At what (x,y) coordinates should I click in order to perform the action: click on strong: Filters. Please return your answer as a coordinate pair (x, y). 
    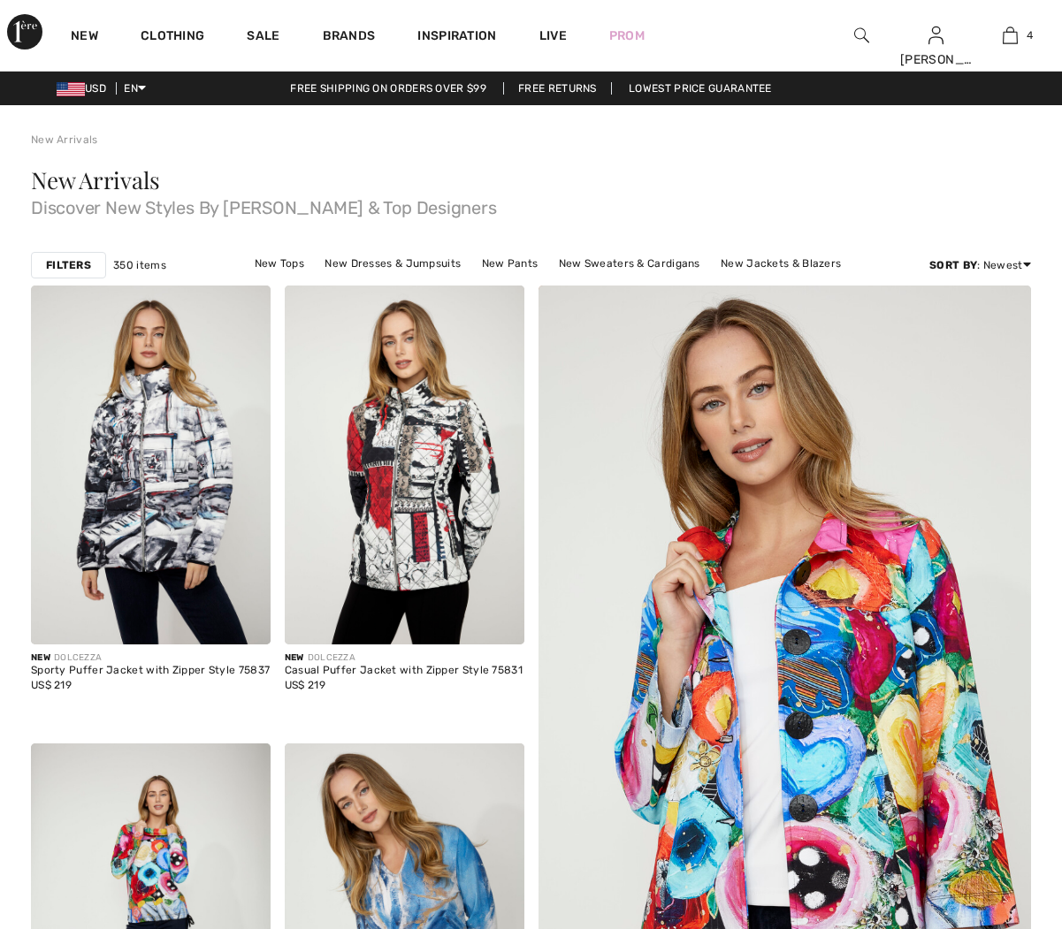
    Looking at the image, I should click on (68, 265).